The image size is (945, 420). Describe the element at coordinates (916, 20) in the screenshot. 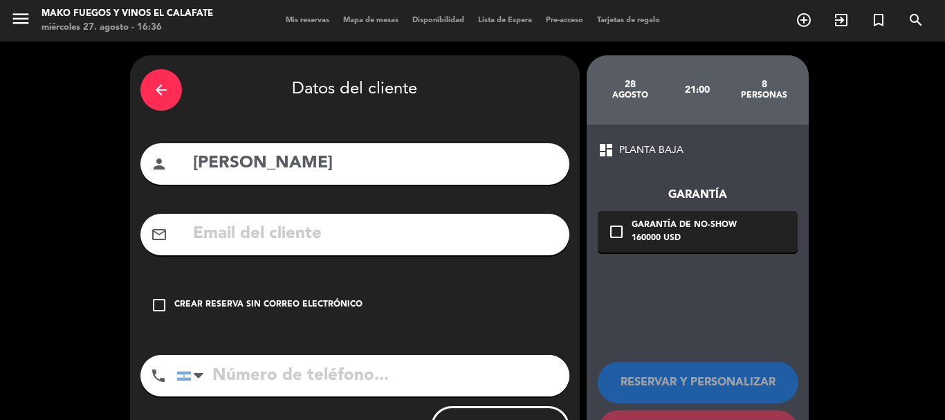

I see `i: search` at that location.